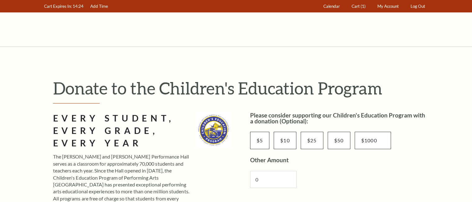  I want to click on input: $25, so click(312, 140).